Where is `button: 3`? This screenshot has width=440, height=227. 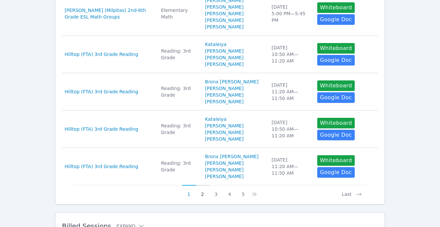
button: 3 is located at coordinates (216, 192).